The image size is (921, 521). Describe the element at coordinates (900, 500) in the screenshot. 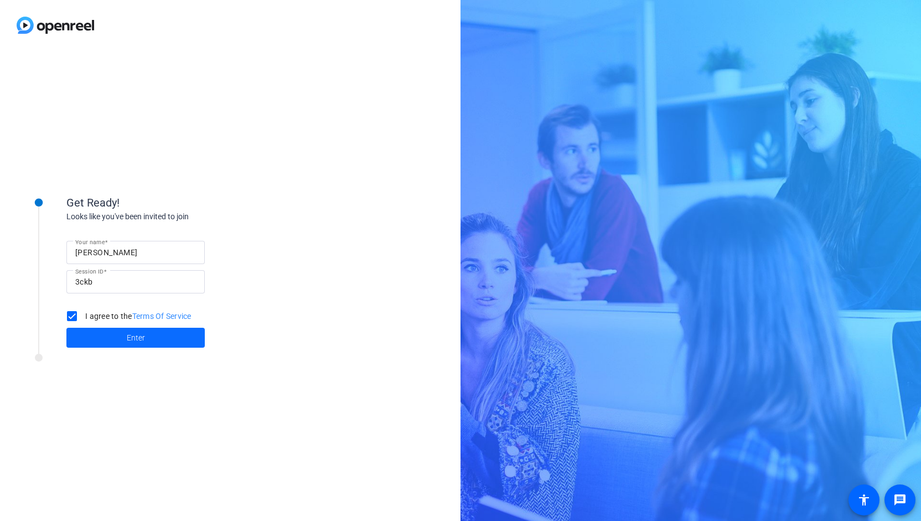

I see `mat-icon: message` at that location.